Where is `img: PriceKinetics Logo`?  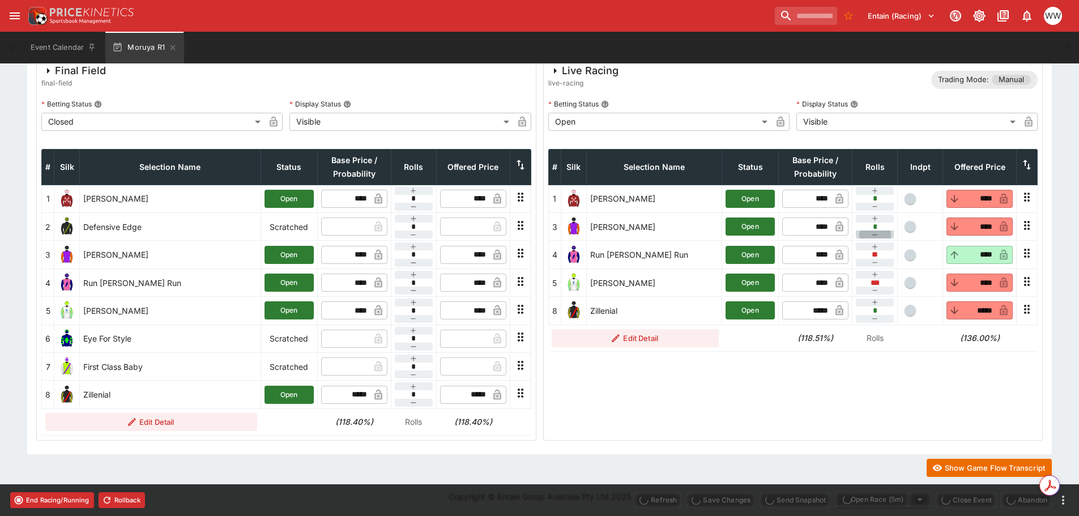
img: PriceKinetics Logo is located at coordinates (36, 16).